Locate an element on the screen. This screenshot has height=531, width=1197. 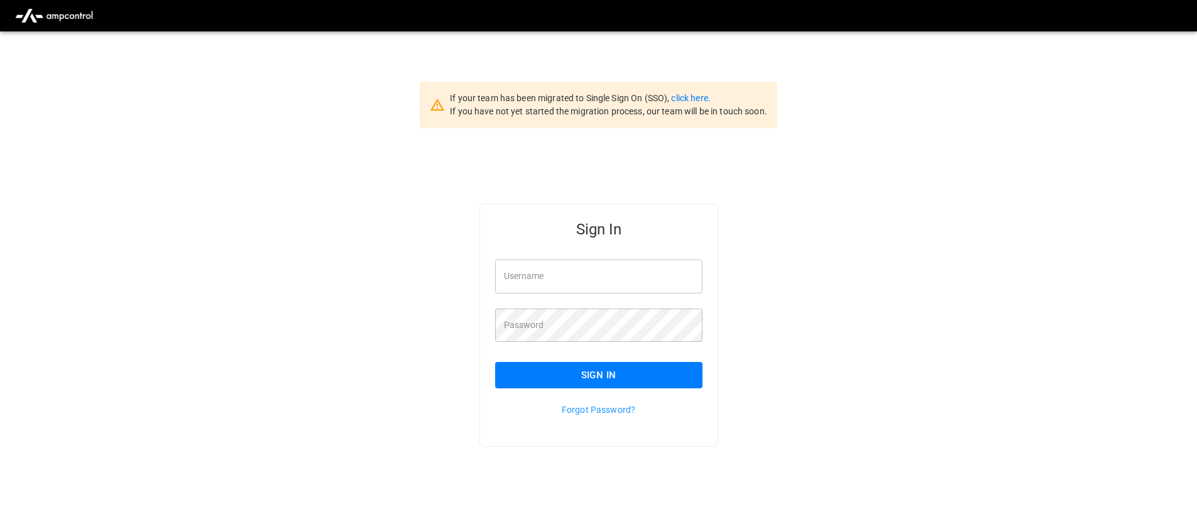
h5: Sign In is located at coordinates (599, 229).